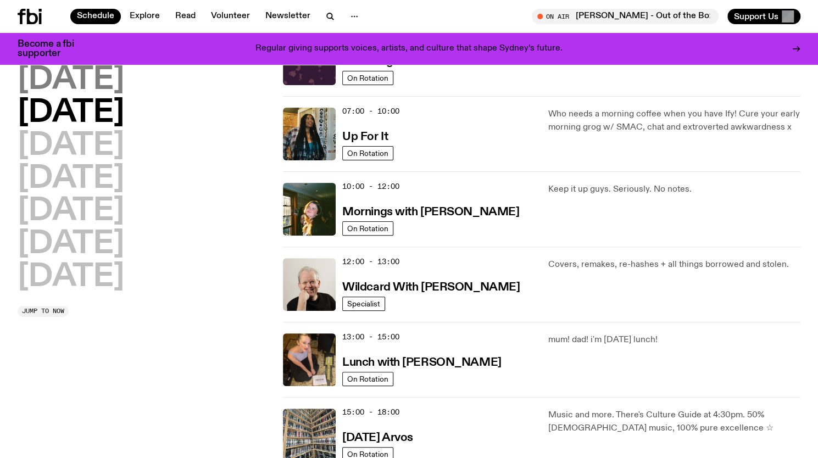 The image size is (818, 458). What do you see at coordinates (43, 311) in the screenshot?
I see `span: Jump to now` at bounding box center [43, 311].